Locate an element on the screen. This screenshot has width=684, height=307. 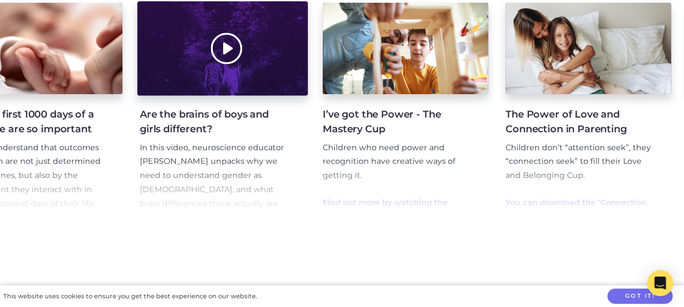
div: This website uses cookies to ensure you get the best experience on our website. is located at coordinates (130, 296).